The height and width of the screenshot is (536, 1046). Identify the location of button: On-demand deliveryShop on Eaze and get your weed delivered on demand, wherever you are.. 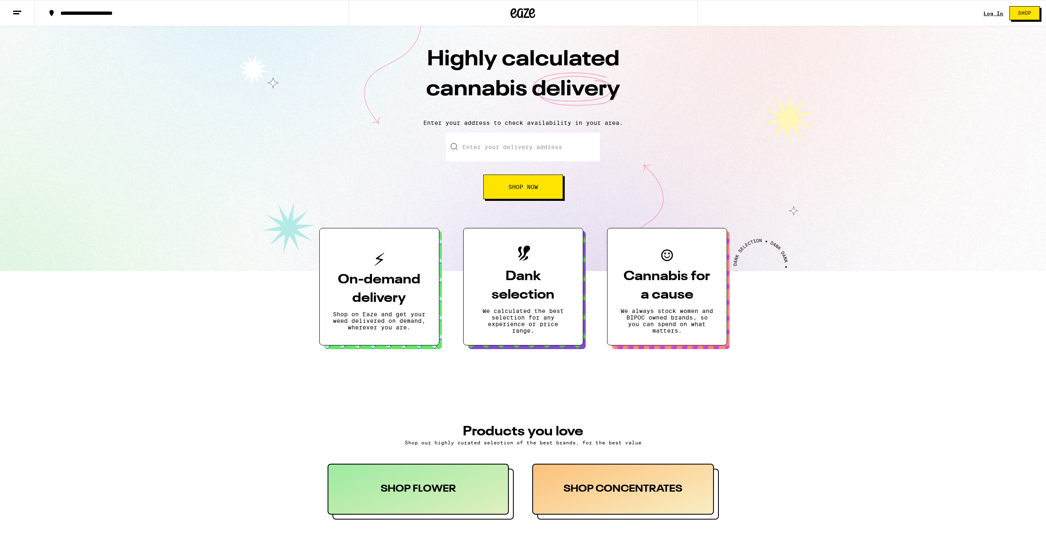
(379, 287).